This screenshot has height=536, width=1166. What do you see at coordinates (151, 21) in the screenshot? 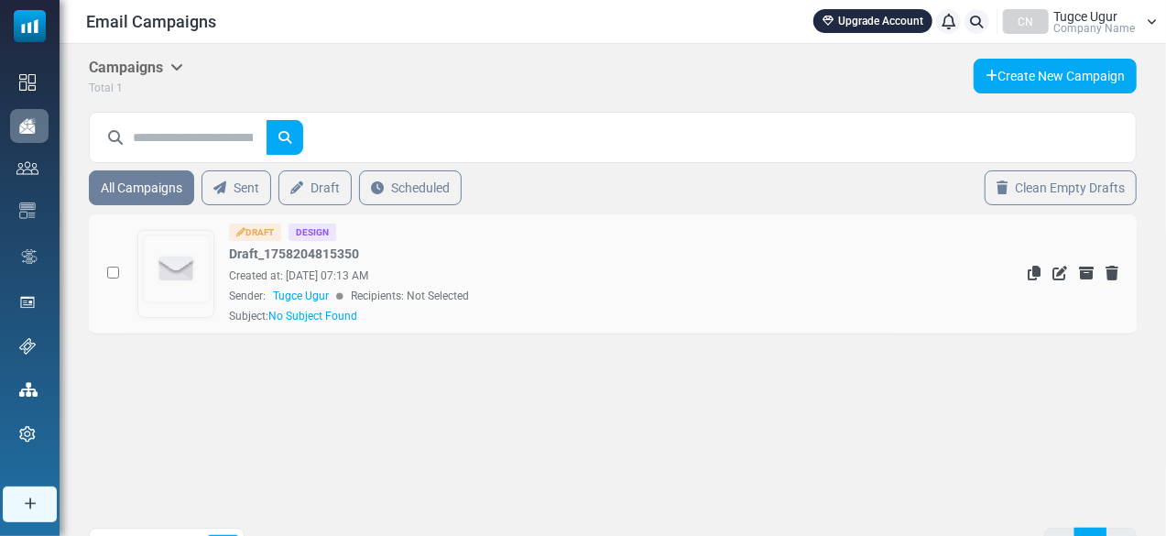
I see `span: Email Campaigns` at bounding box center [151, 21].